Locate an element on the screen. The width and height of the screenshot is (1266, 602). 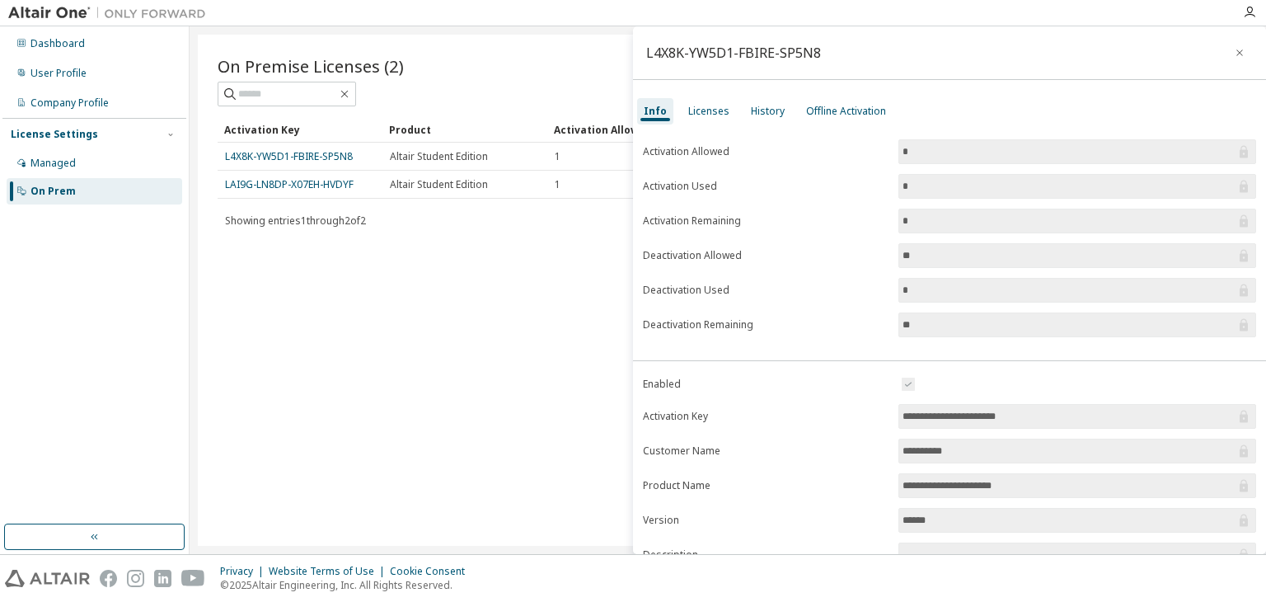
img: facebook.svg is located at coordinates (108, 578).